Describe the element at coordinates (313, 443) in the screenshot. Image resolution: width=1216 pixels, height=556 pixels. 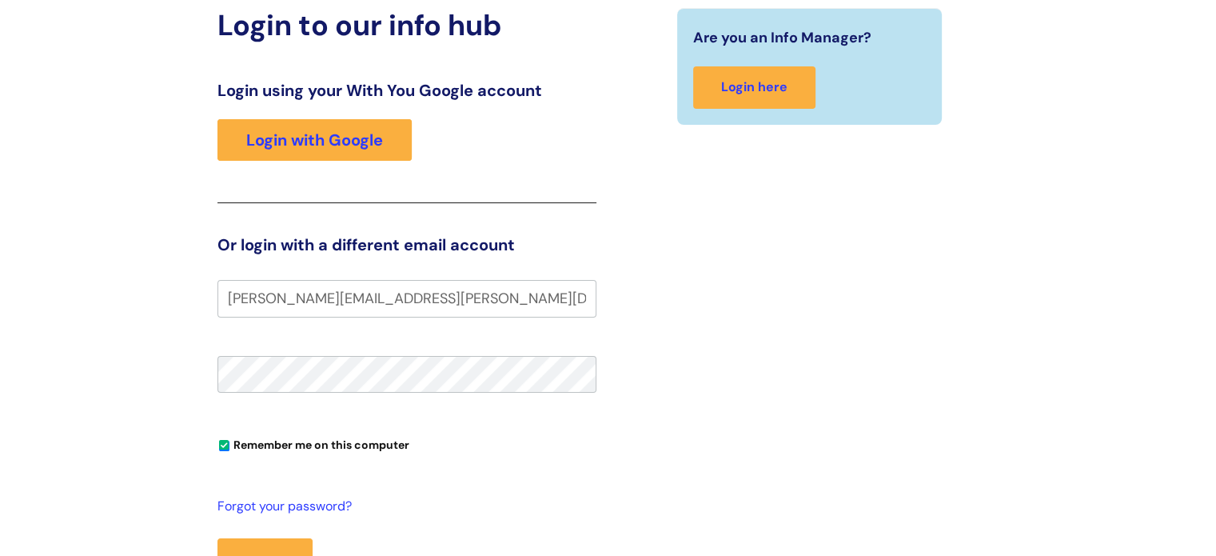
I see `label: Remember me on this computer` at that location.